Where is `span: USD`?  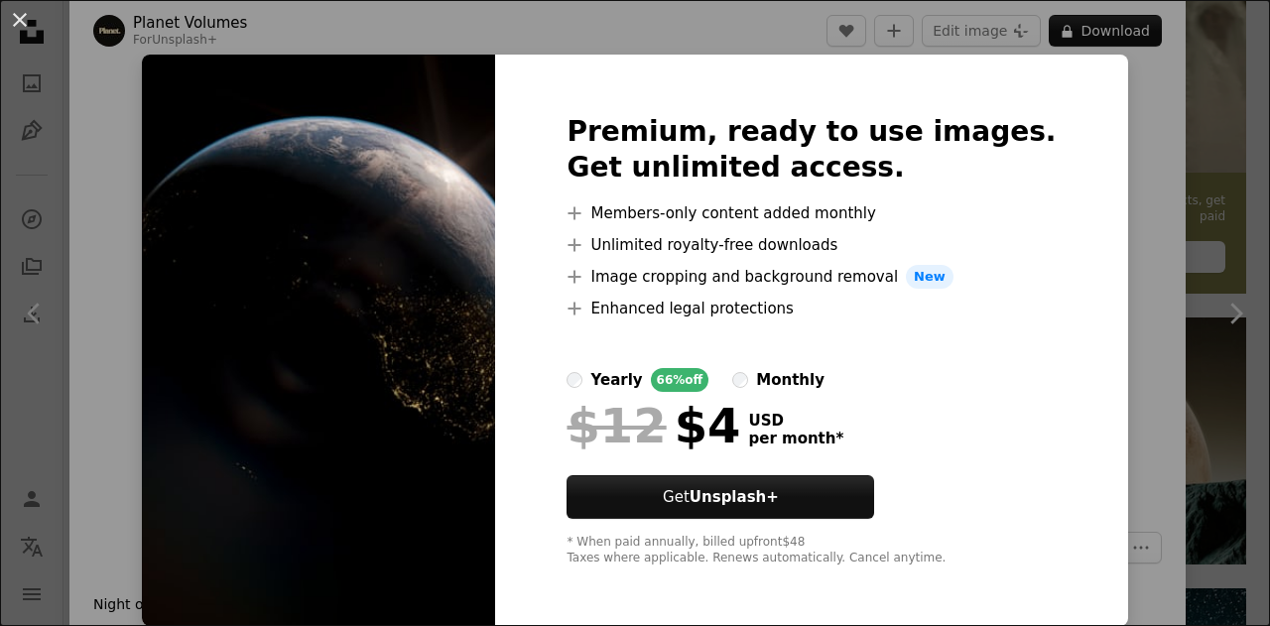 span: USD is located at coordinates (796, 421).